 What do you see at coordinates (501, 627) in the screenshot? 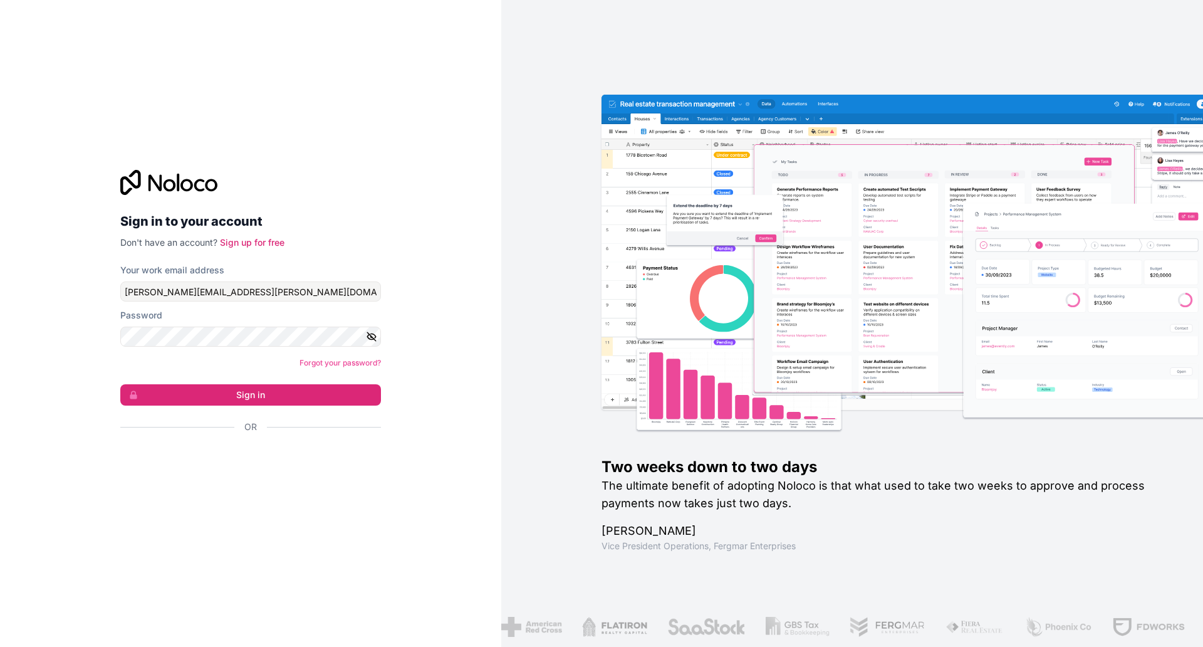
I see `img: /assets/flatiron-C8eUkumj.png` at bounding box center [501, 627].